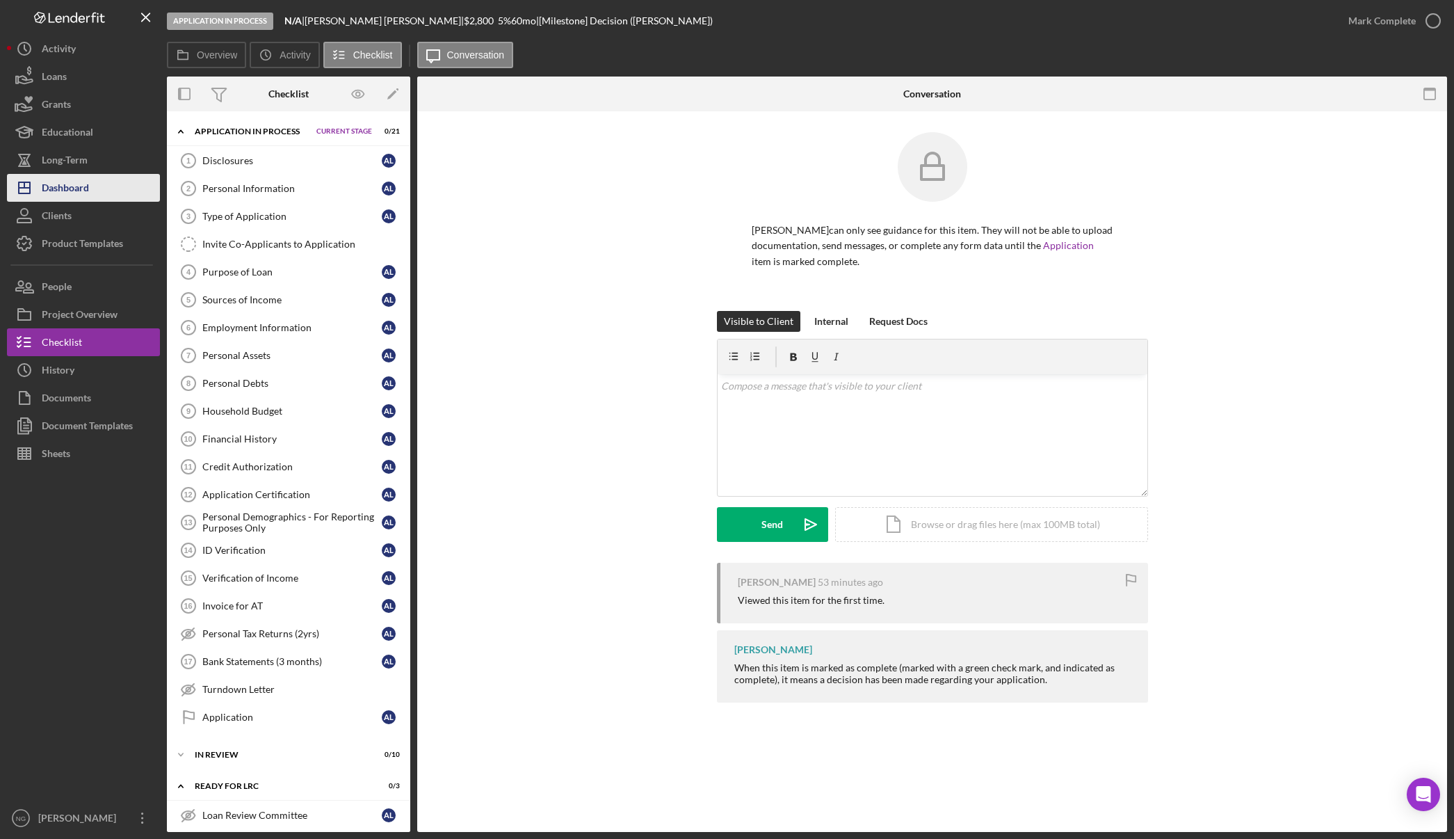  Describe the element at coordinates (188, 300) in the screenshot. I see `tspan: 5` at that location.